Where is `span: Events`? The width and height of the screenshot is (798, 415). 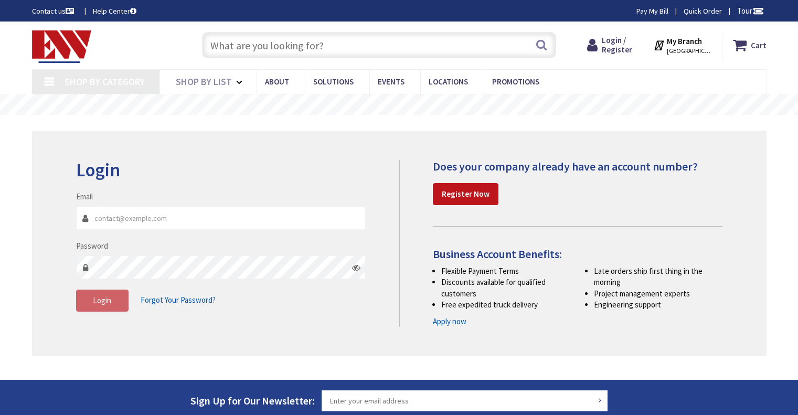
span: Events is located at coordinates (391, 81).